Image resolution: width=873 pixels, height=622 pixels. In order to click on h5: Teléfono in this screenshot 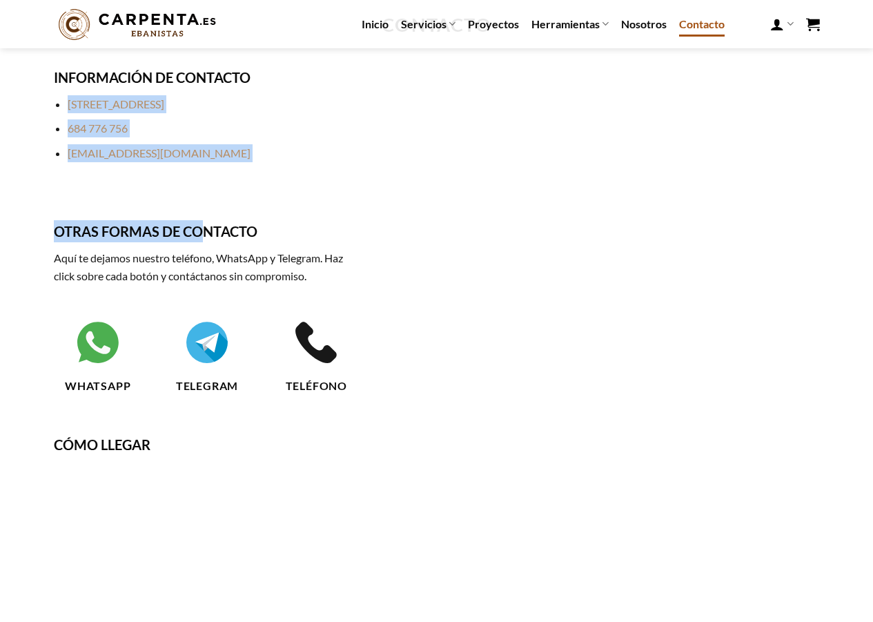, I will do `click(316, 385)`.